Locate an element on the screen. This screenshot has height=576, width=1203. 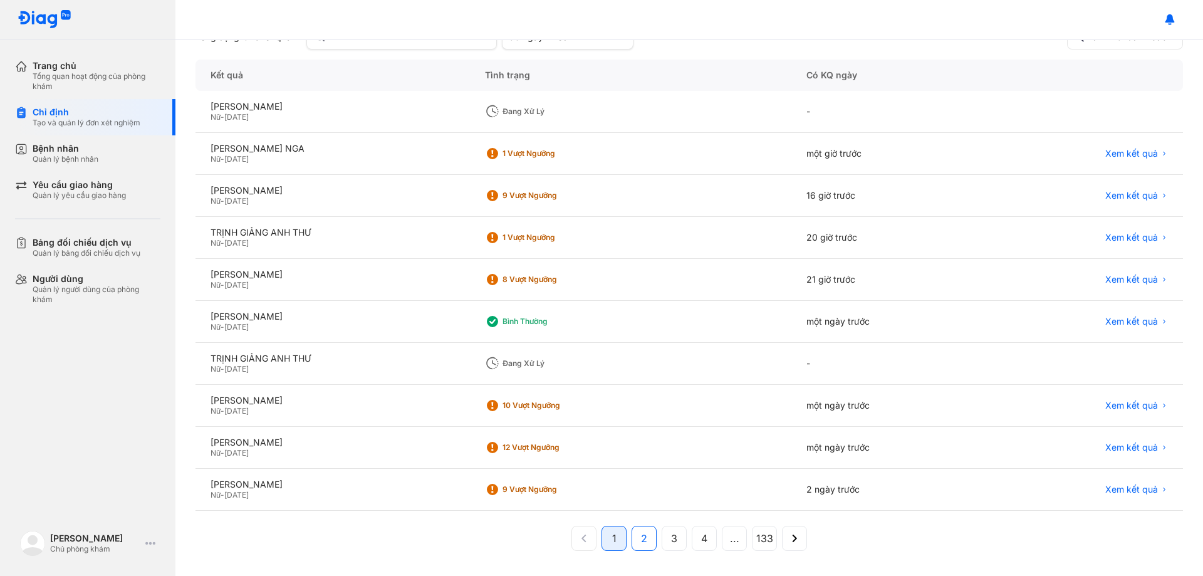
div: Chỉ định is located at coordinates (86, 112).